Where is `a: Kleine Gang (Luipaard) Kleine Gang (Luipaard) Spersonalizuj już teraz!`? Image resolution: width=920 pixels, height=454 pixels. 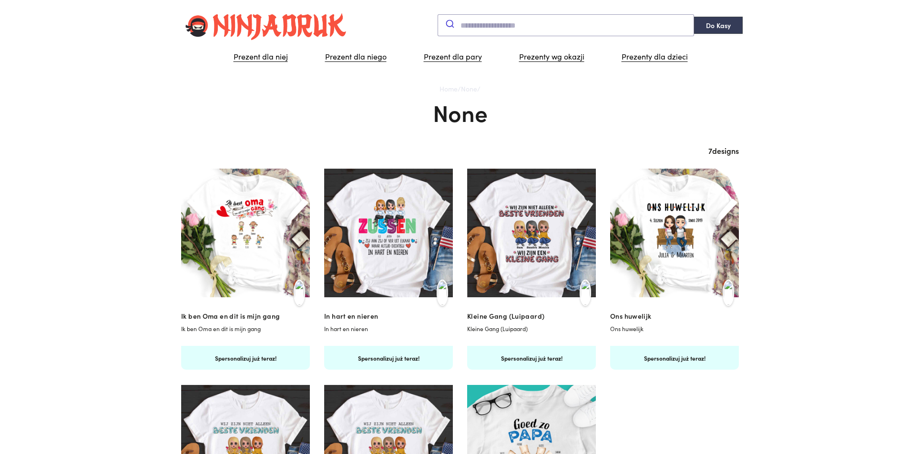 a: Kleine Gang (Luipaard) Kleine Gang (Luipaard) Spersonalizuj już teraz! is located at coordinates (532, 340).